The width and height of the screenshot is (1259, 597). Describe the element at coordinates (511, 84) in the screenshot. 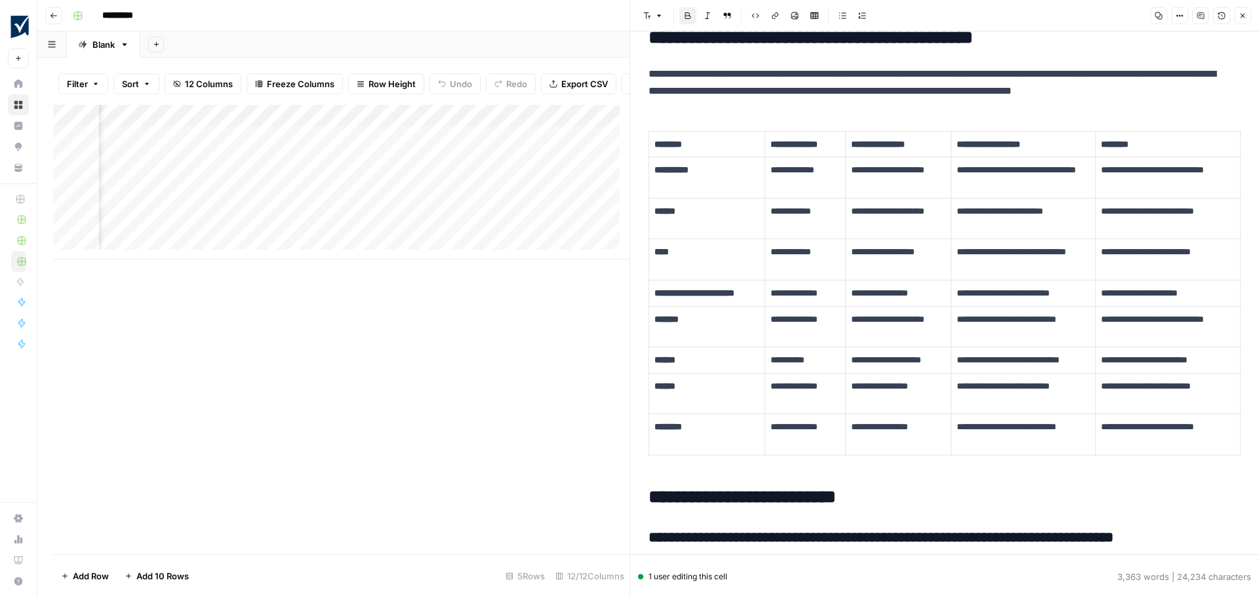

I see `button: Redo` at that location.